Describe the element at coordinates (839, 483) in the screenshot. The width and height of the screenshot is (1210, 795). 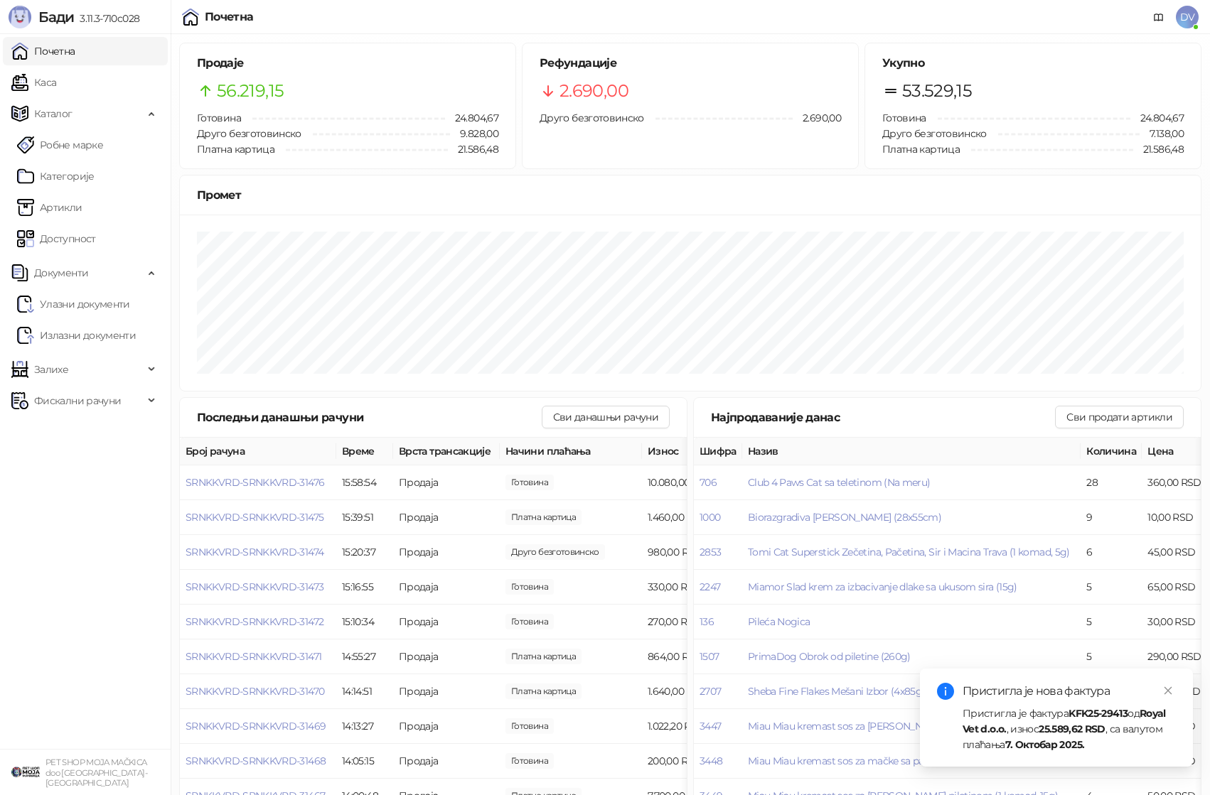
I see `span: Club 4 Paws Cat sa teletinom (Na meru)` at that location.